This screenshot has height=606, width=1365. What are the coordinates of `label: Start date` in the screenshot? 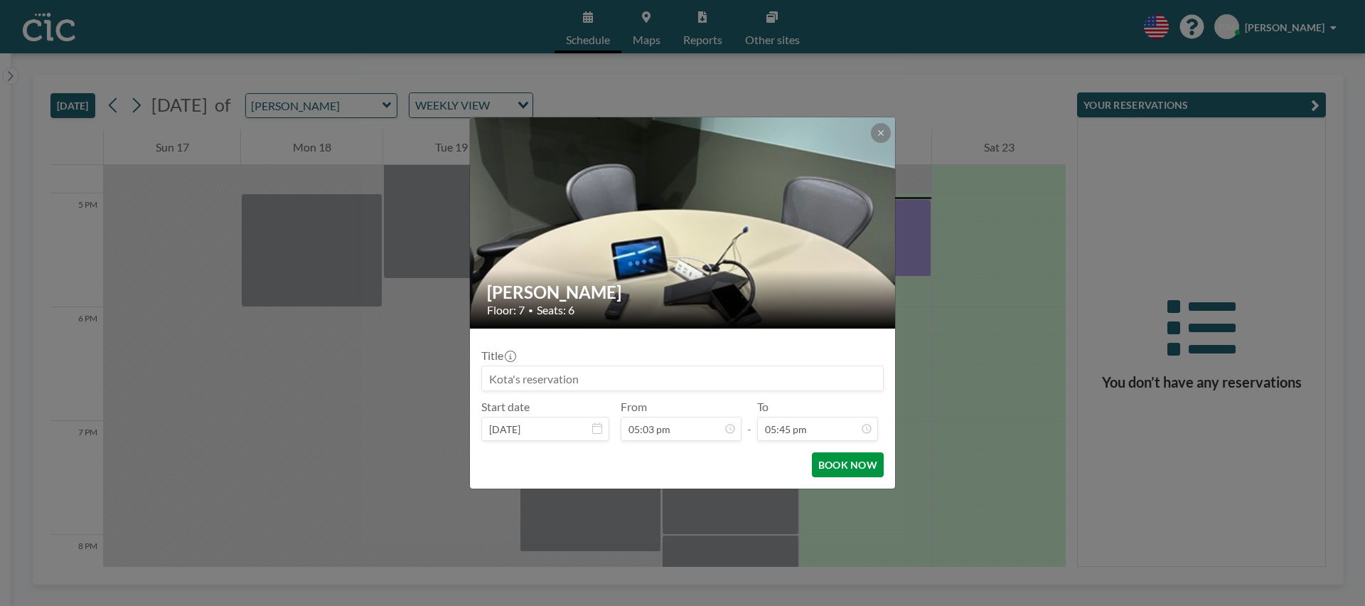 It's located at (506, 407).